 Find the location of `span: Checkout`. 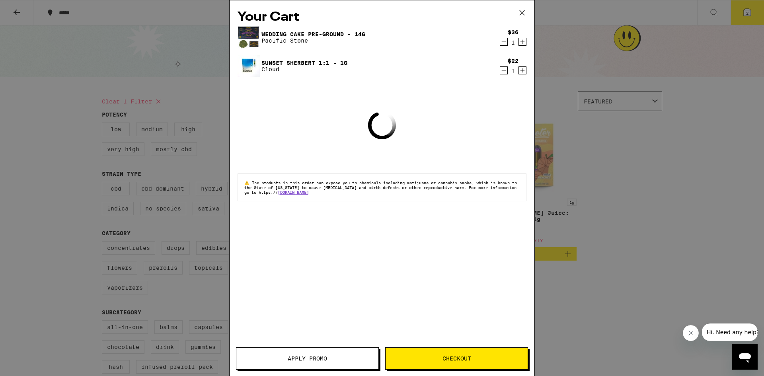

span: Checkout is located at coordinates (457, 358).